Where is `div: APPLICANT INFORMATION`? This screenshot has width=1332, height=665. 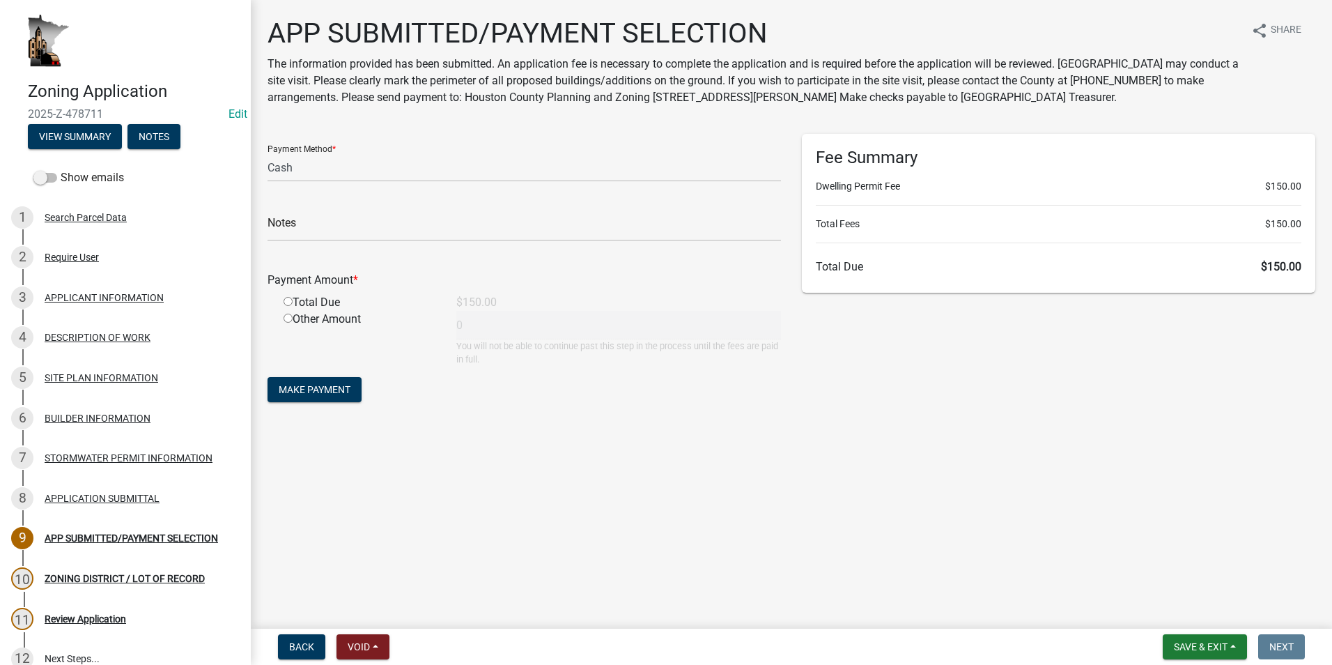
div: APPLICANT INFORMATION is located at coordinates (104, 297).